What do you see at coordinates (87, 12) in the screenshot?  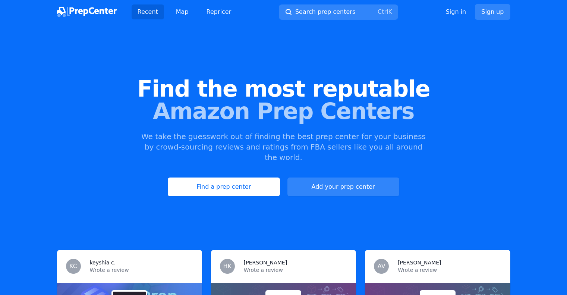 I see `img: PrepCenter` at bounding box center [87, 12].